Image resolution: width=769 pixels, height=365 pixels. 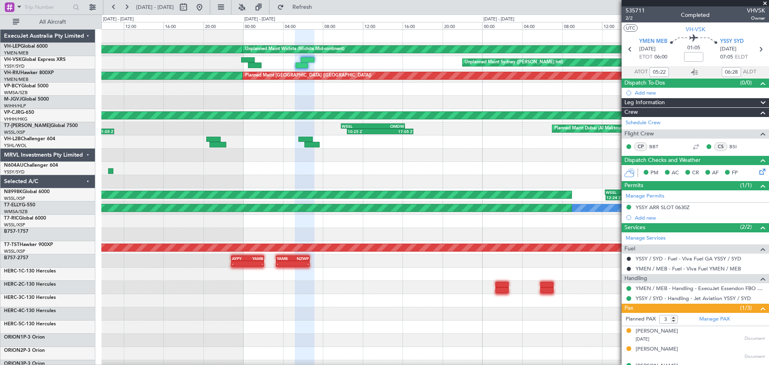 I want to click on a: N604AUChallenger 604, so click(x=31, y=165).